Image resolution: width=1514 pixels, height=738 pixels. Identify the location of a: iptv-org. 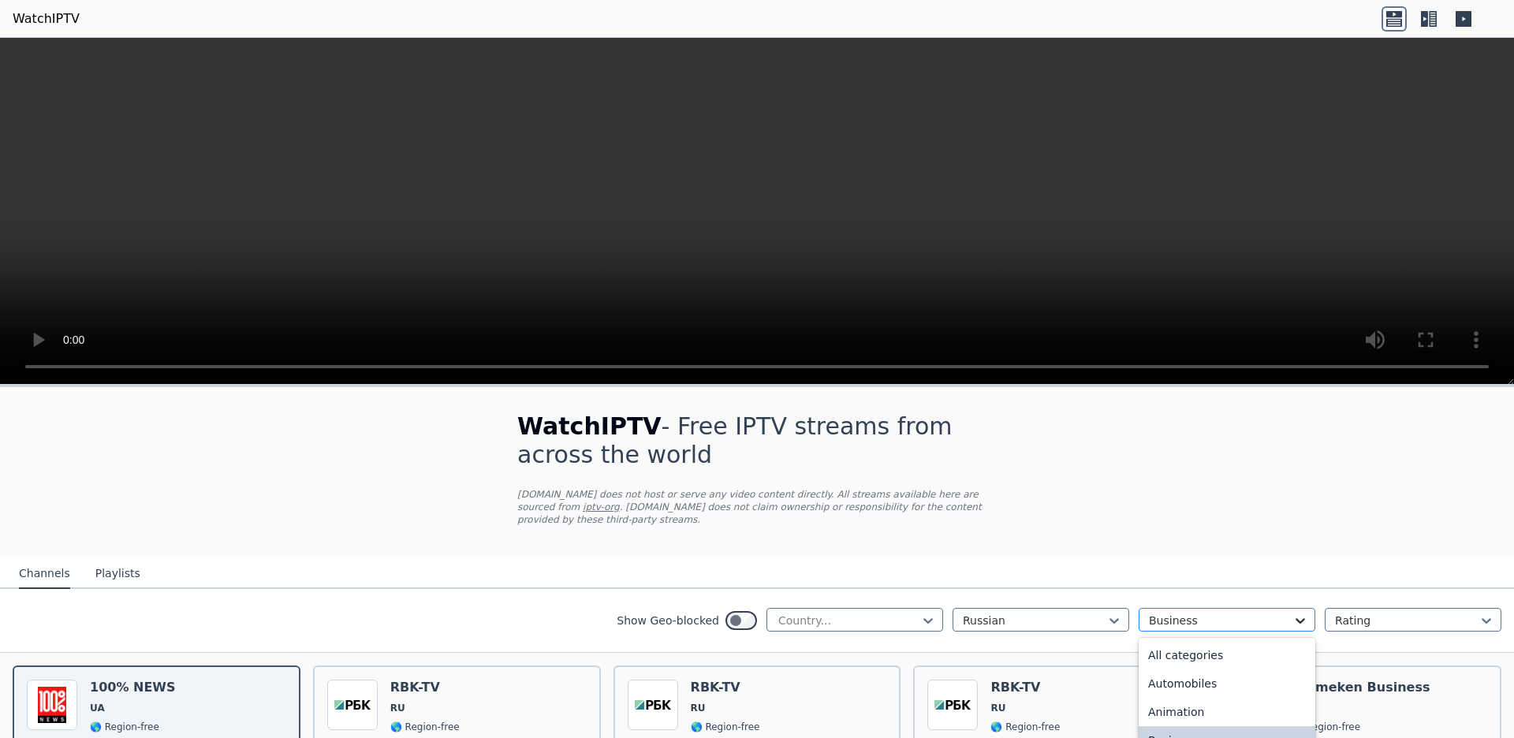
(601, 507).